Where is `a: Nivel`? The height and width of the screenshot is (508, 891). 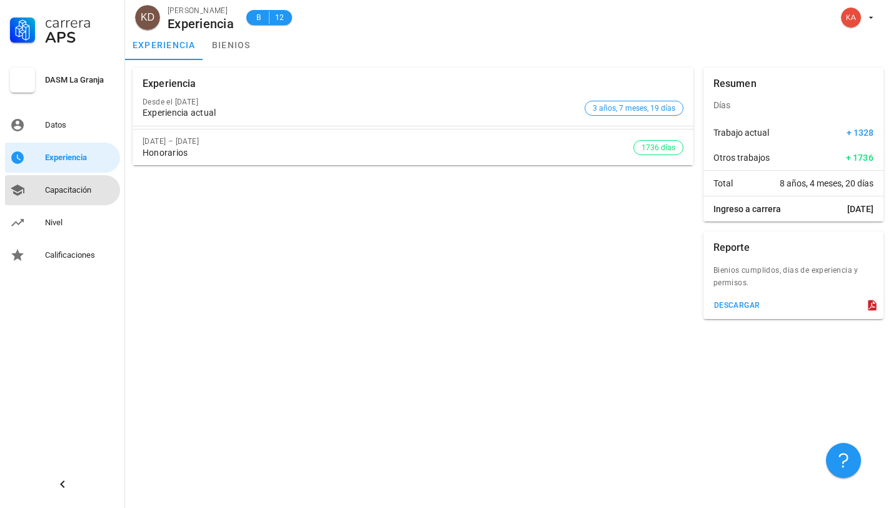 a: Nivel is located at coordinates (63, 223).